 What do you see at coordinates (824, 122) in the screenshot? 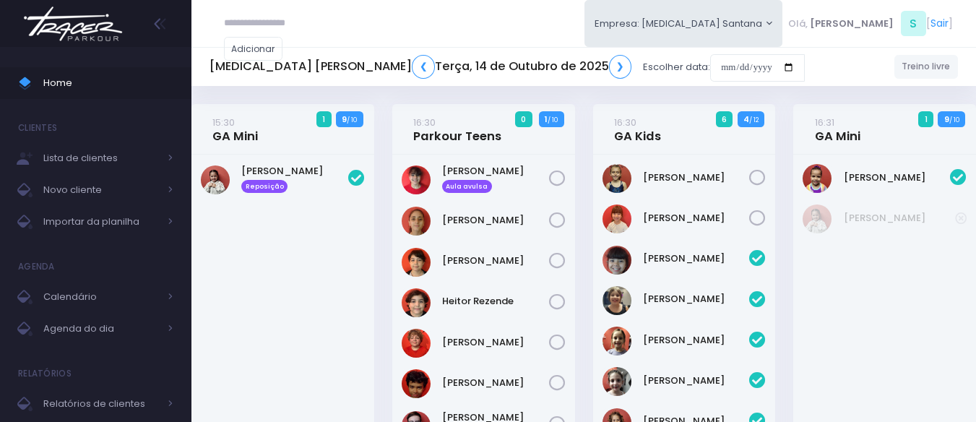
I see `small: 16:31` at bounding box center [824, 122].